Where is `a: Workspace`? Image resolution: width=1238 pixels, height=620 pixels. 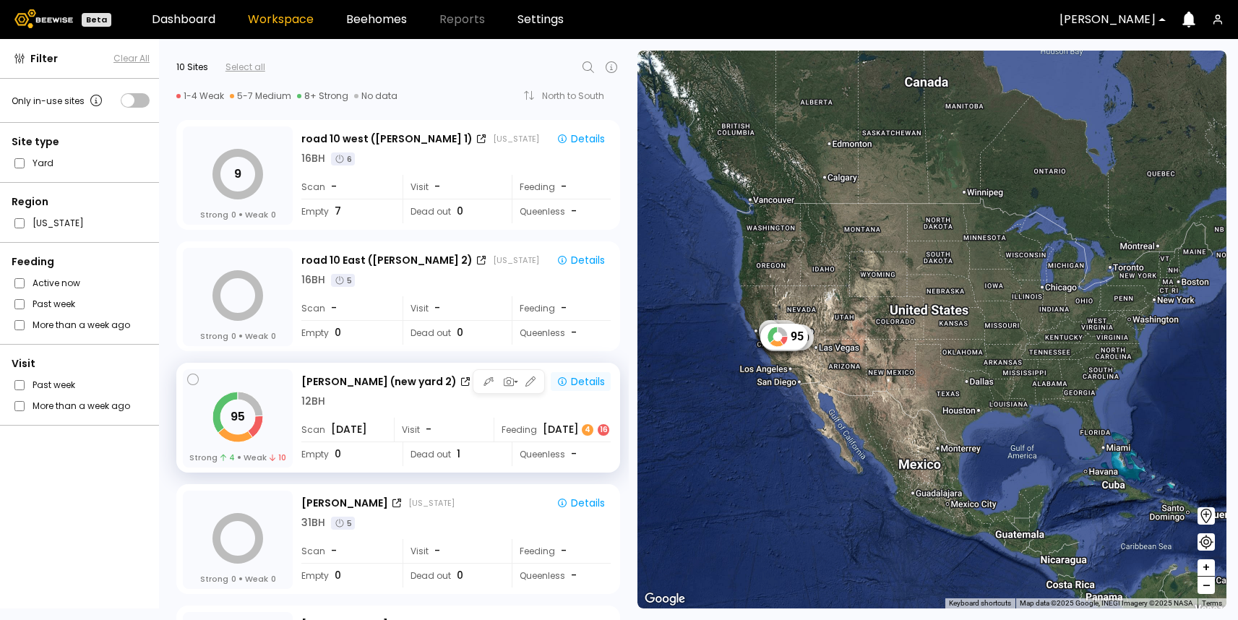 a: Workspace is located at coordinates (280, 20).